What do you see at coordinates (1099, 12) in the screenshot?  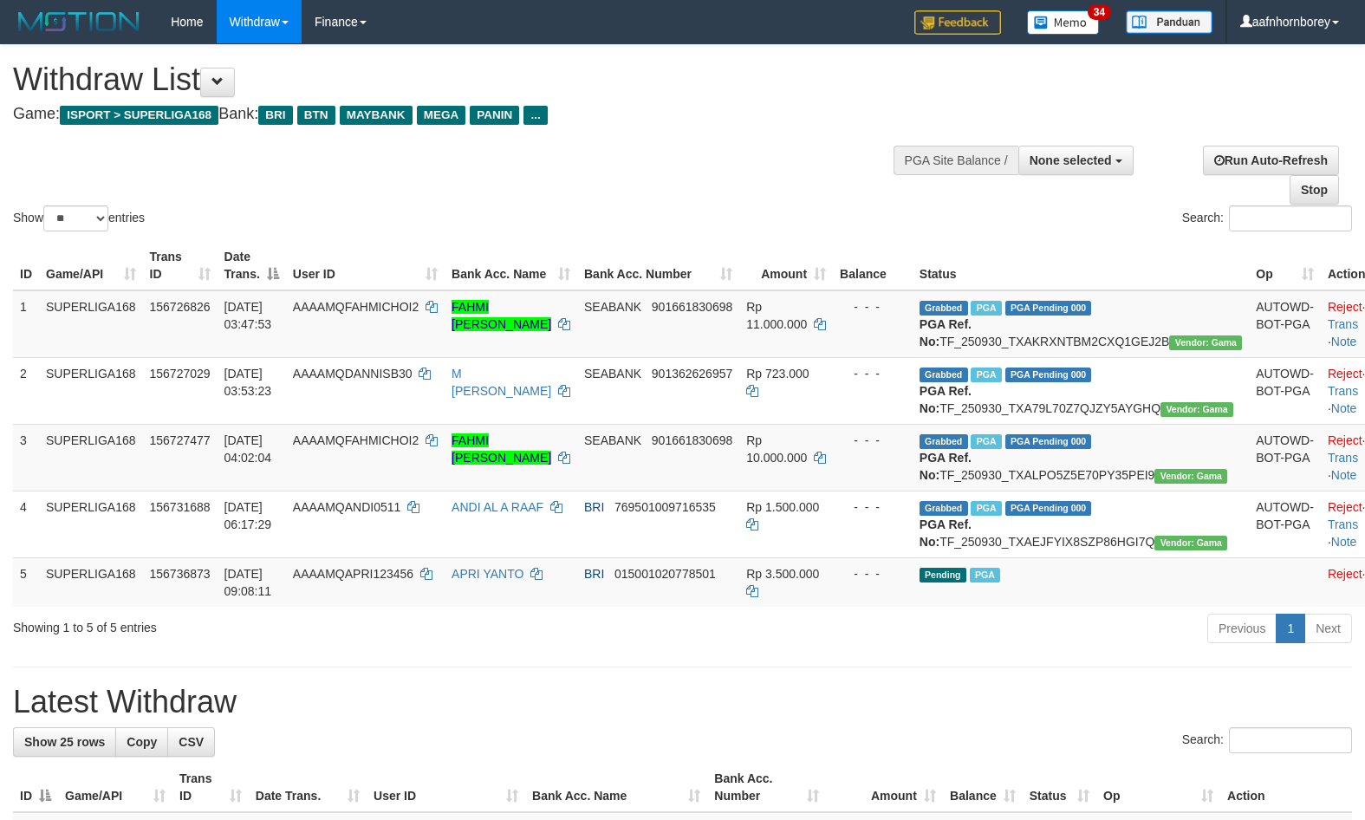 I see `span: 34` at bounding box center [1099, 12].